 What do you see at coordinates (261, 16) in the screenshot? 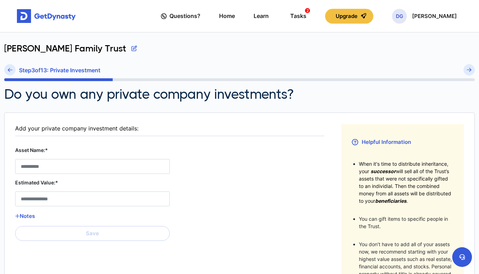
I see `a: Learn` at bounding box center [261, 16].